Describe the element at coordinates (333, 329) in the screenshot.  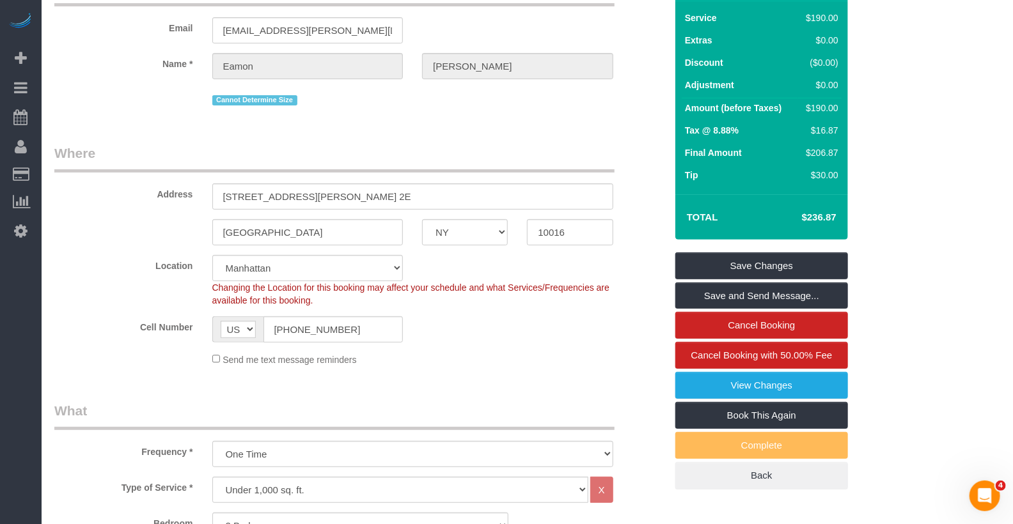
I see `input: Cell Number` at that location.